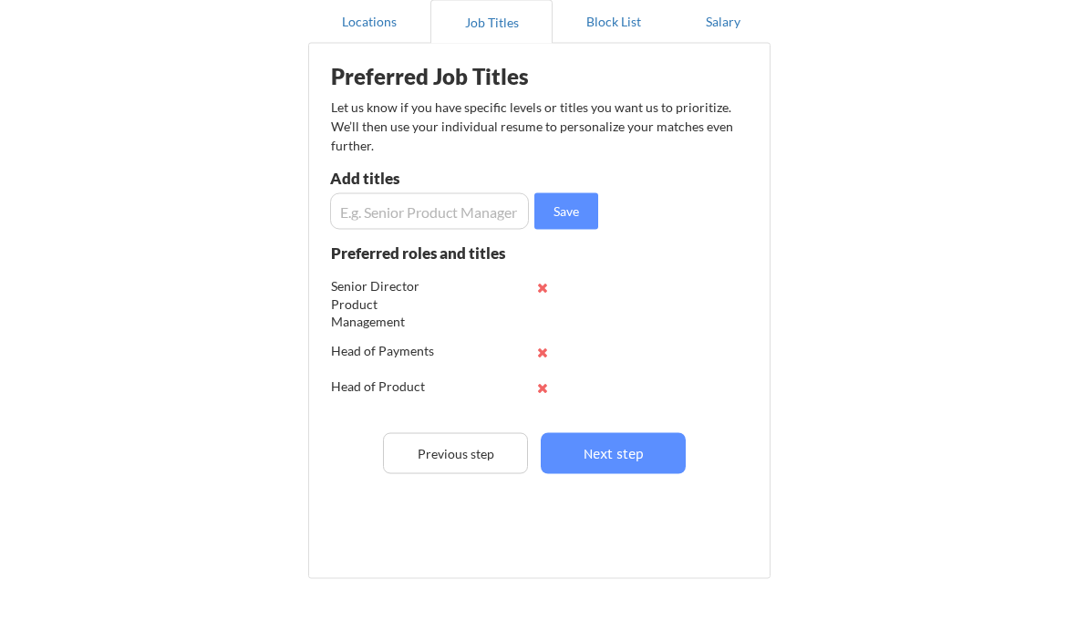  Describe the element at coordinates (390, 352) in the screenshot. I see `div: Head of Payments` at that location.